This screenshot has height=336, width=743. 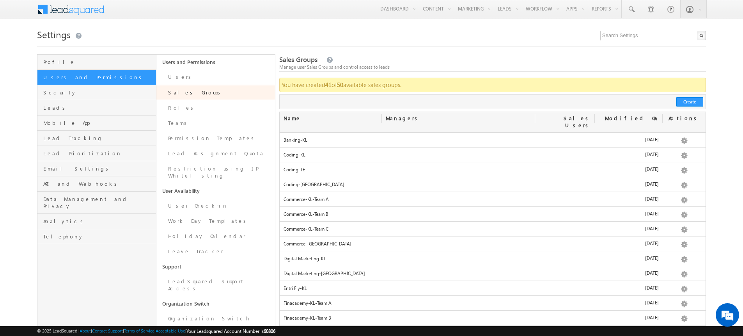 I want to click on label: Banking-KL, so click(x=331, y=140).